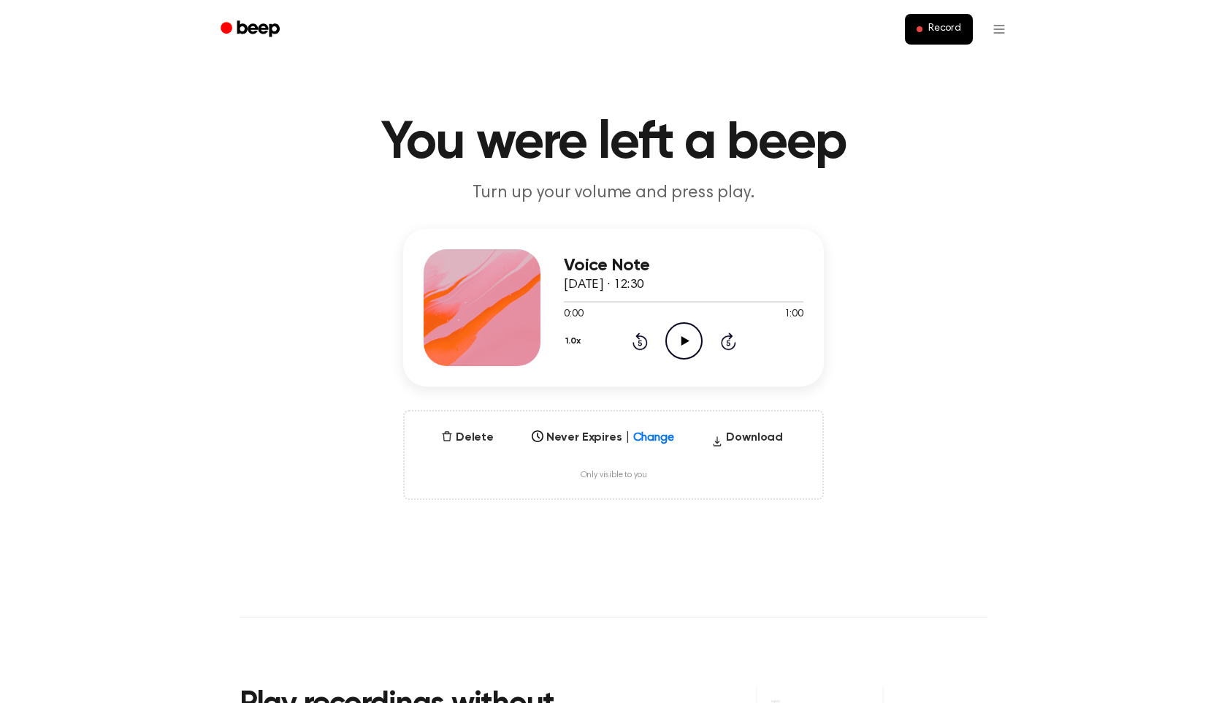  I want to click on span: 1:00, so click(794, 314).